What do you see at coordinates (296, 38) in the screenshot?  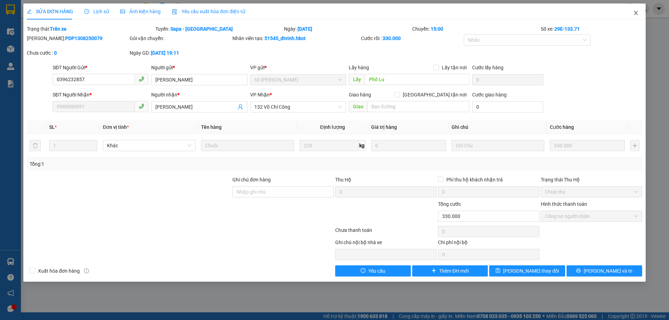 I see `div: Nhân viên tạo:` at bounding box center [296, 38].